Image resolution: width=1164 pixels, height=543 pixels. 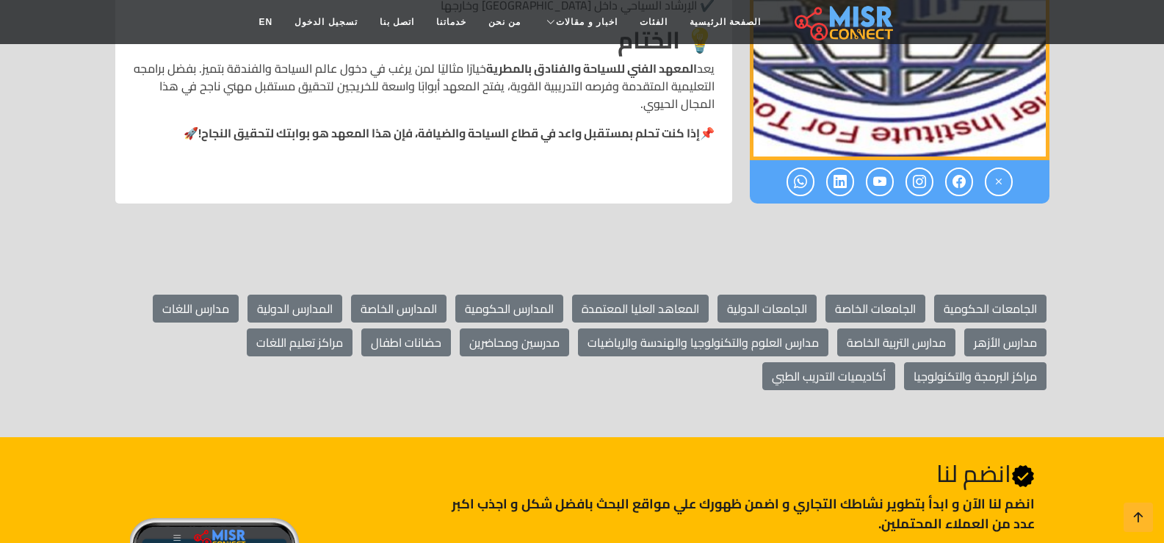 I want to click on svg: Verified account, so click(x=1023, y=476).